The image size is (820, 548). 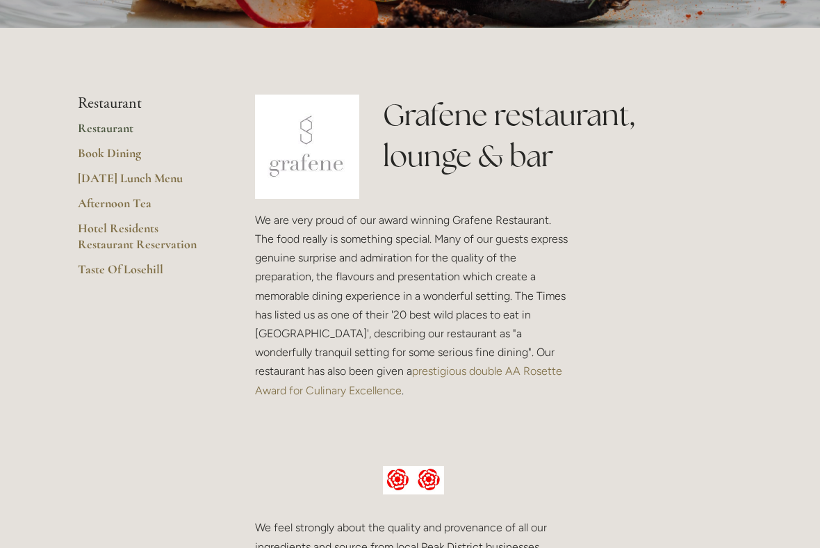 I want to click on a: Hotel Residents Restaurant Reservation, so click(x=144, y=241).